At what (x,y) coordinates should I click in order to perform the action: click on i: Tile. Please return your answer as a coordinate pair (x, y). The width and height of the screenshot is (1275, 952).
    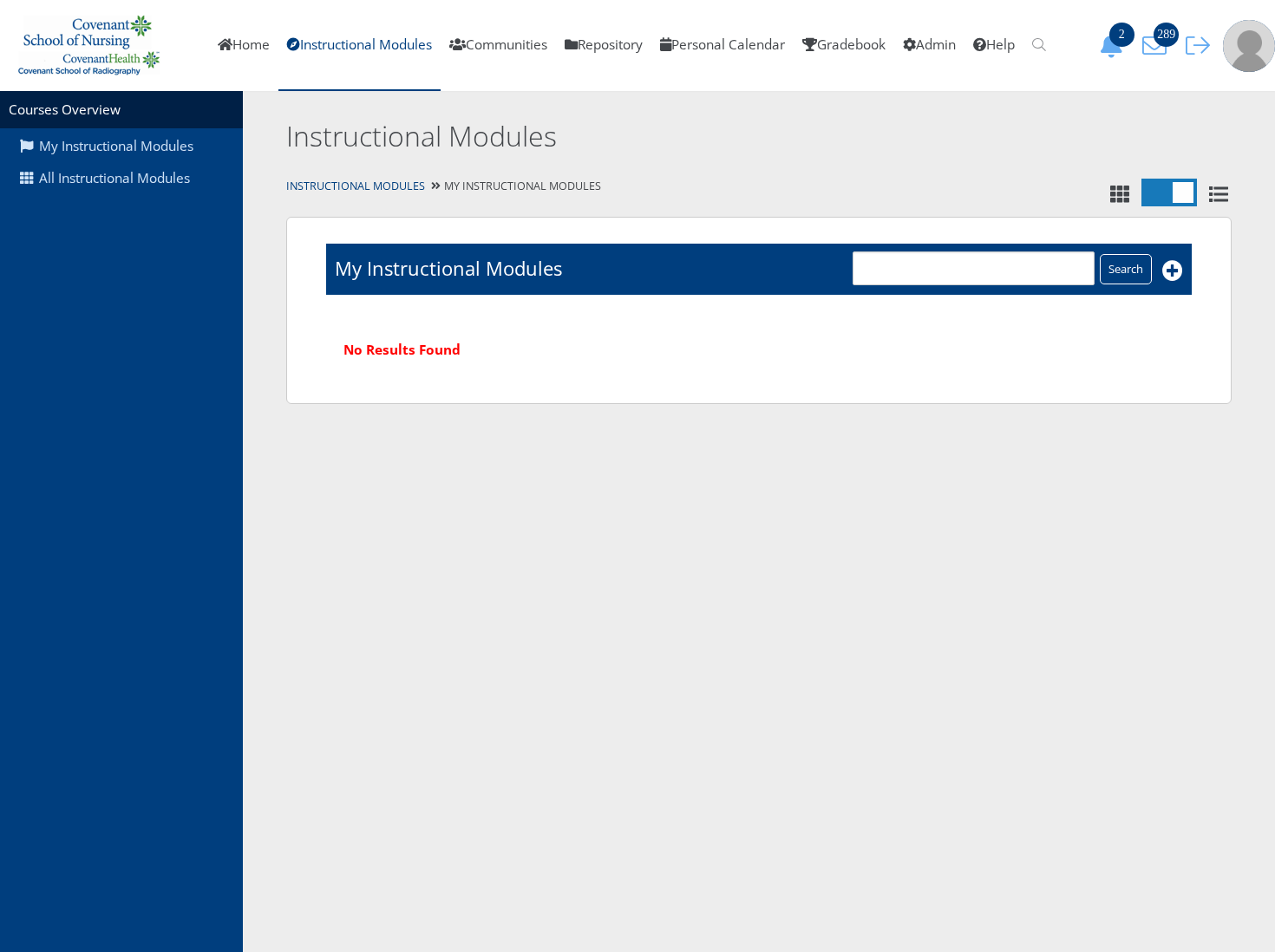
    Looking at the image, I should click on (1120, 194).